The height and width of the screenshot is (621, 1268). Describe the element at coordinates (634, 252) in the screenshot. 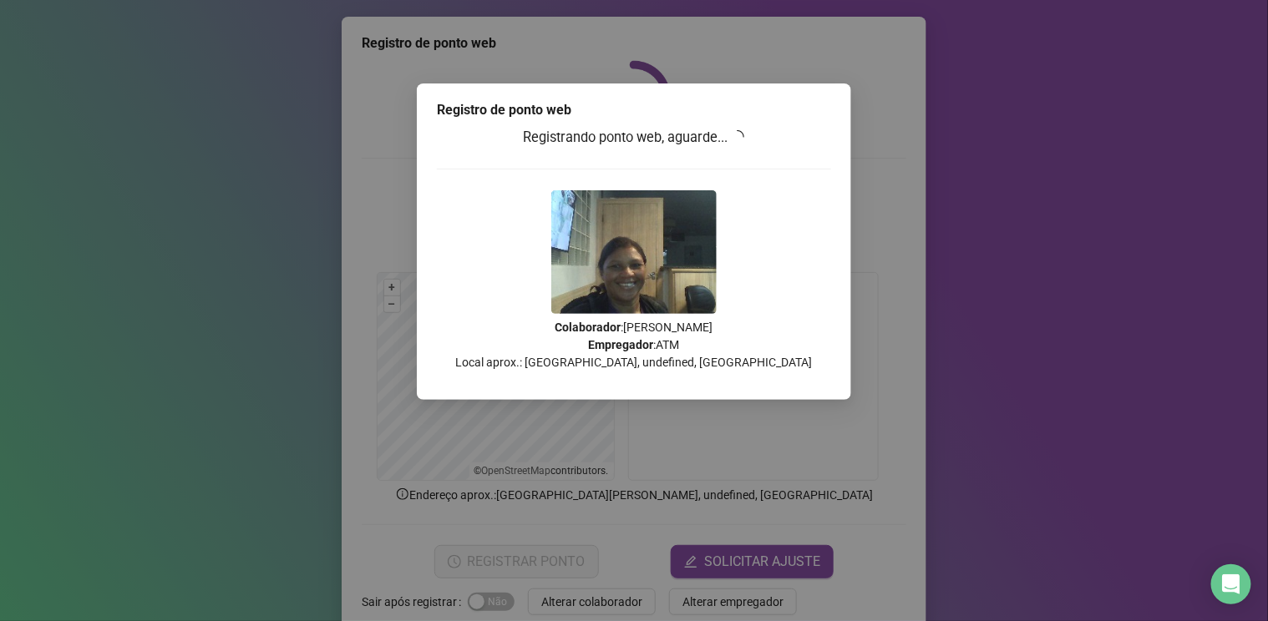

I see `img: 9k=` at that location.